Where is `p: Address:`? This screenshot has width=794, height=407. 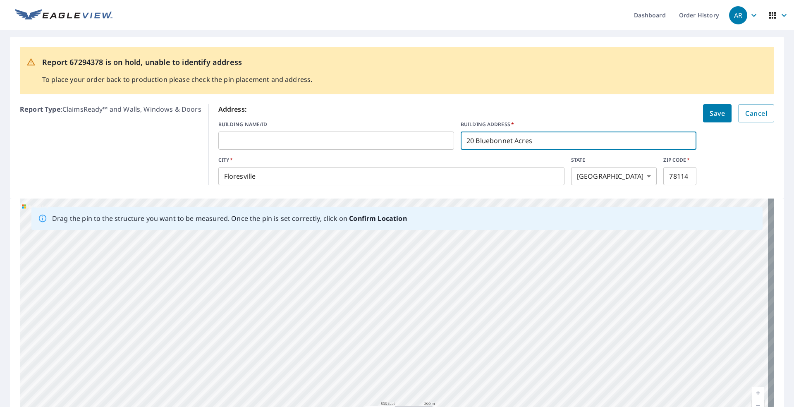 p: Address: is located at coordinates (457, 109).